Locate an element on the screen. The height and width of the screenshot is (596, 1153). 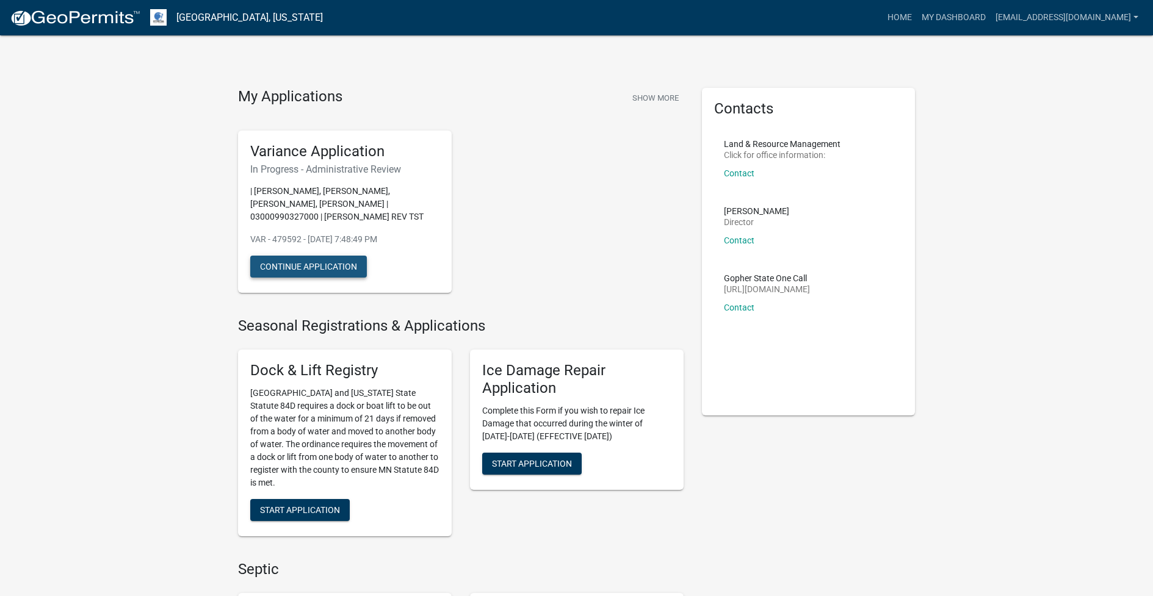
p: Land & Resource Management is located at coordinates (782, 144).